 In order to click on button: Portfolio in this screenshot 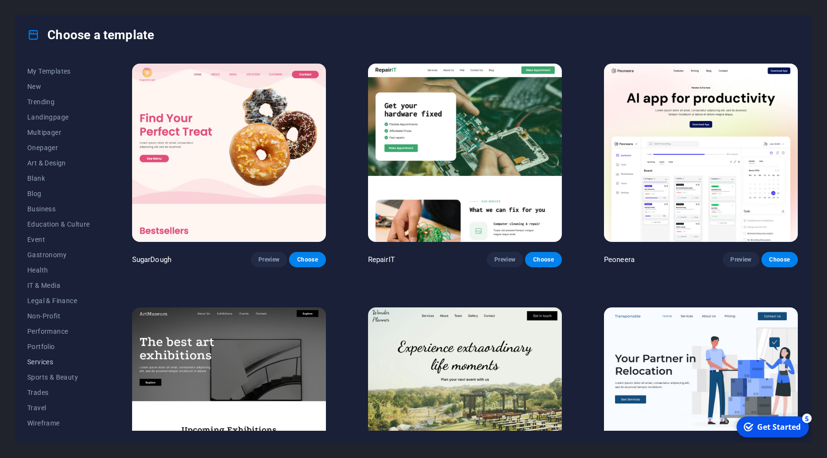, I will do `click(58, 347)`.